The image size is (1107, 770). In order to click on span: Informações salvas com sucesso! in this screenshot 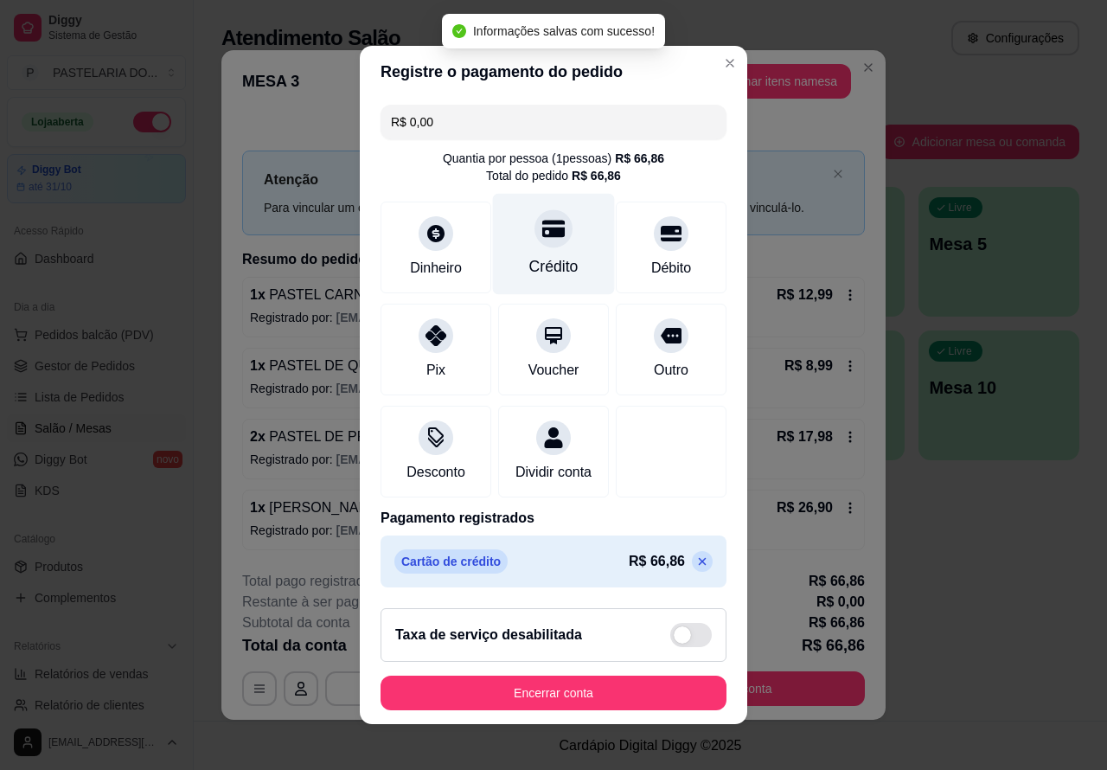, I will do `click(564, 31)`.